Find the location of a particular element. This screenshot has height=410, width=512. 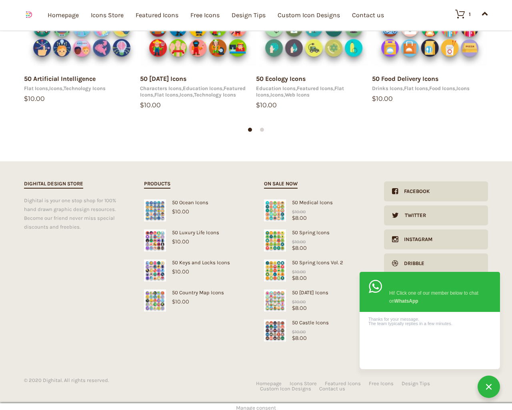

a: Technology Icons is located at coordinates (84, 88).